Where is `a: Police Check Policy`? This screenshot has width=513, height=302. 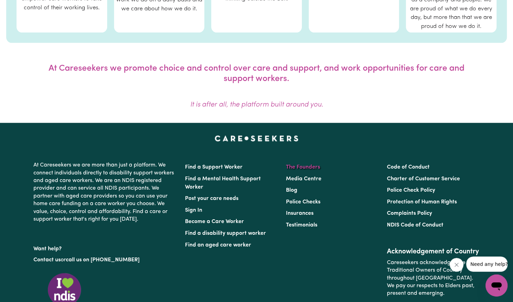 a: Police Check Policy is located at coordinates (411, 190).